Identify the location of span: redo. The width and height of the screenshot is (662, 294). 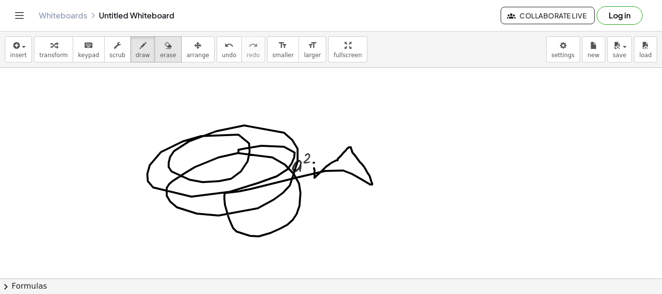
(253, 55).